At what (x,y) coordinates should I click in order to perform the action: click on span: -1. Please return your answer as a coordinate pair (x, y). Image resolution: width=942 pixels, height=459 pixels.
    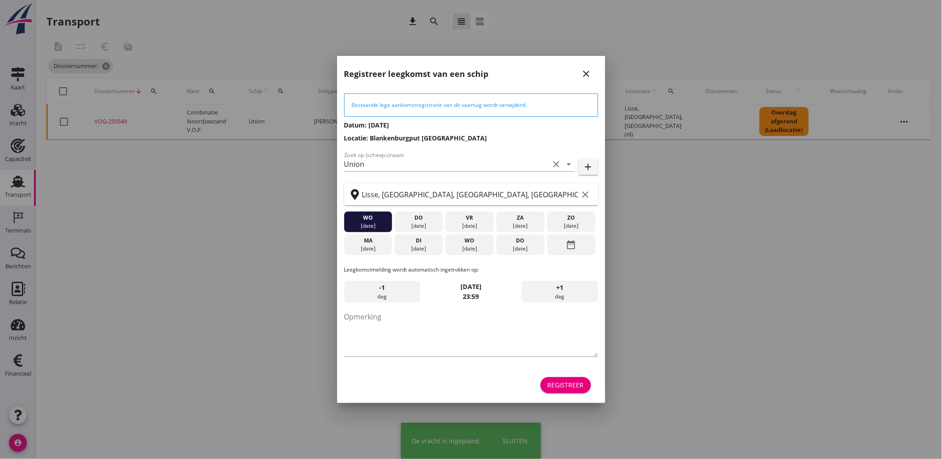
    Looking at the image, I should click on (382, 287).